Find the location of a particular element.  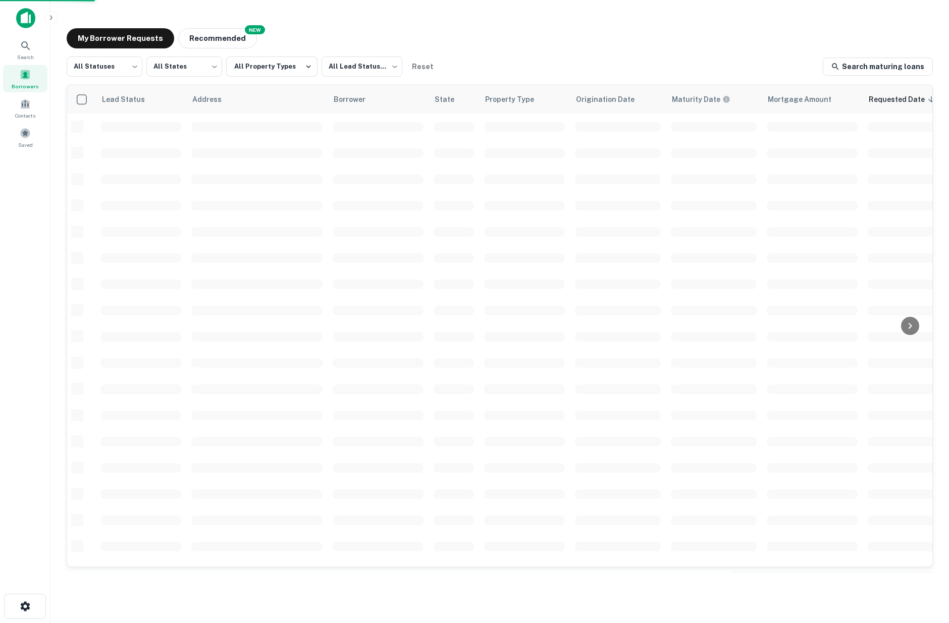

span: Property Type is located at coordinates (516, 99).